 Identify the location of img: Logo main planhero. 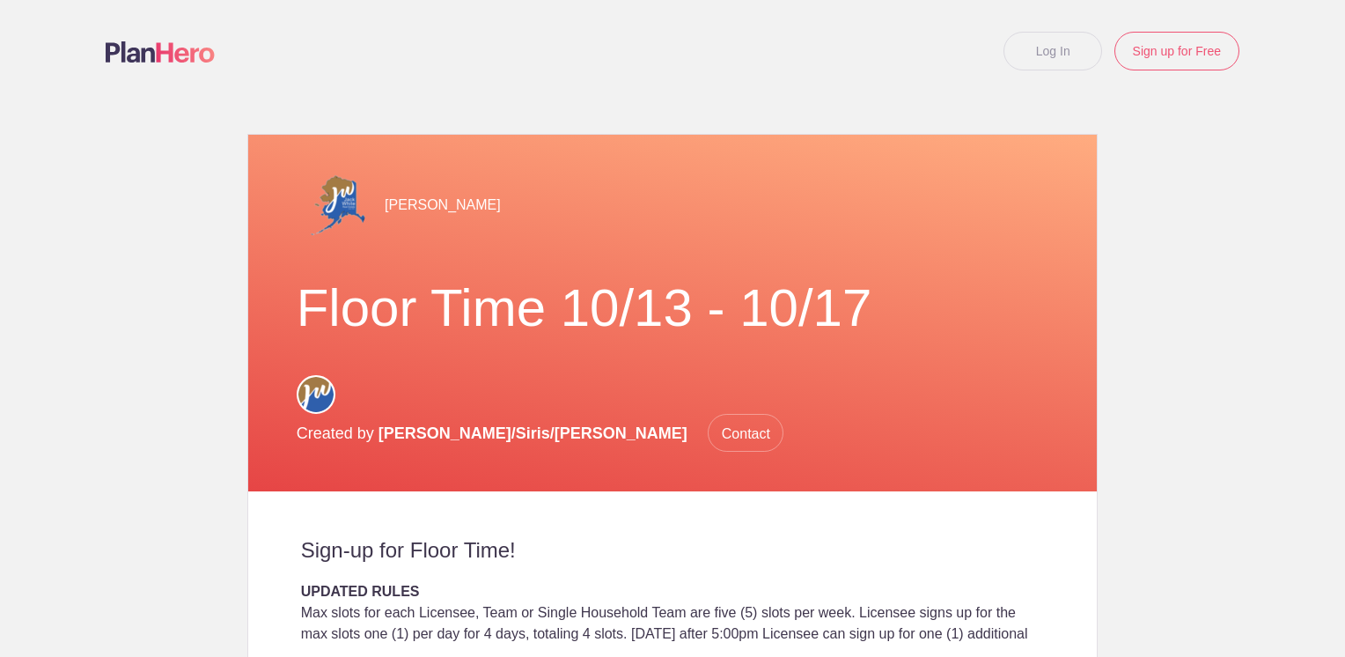
(160, 52).